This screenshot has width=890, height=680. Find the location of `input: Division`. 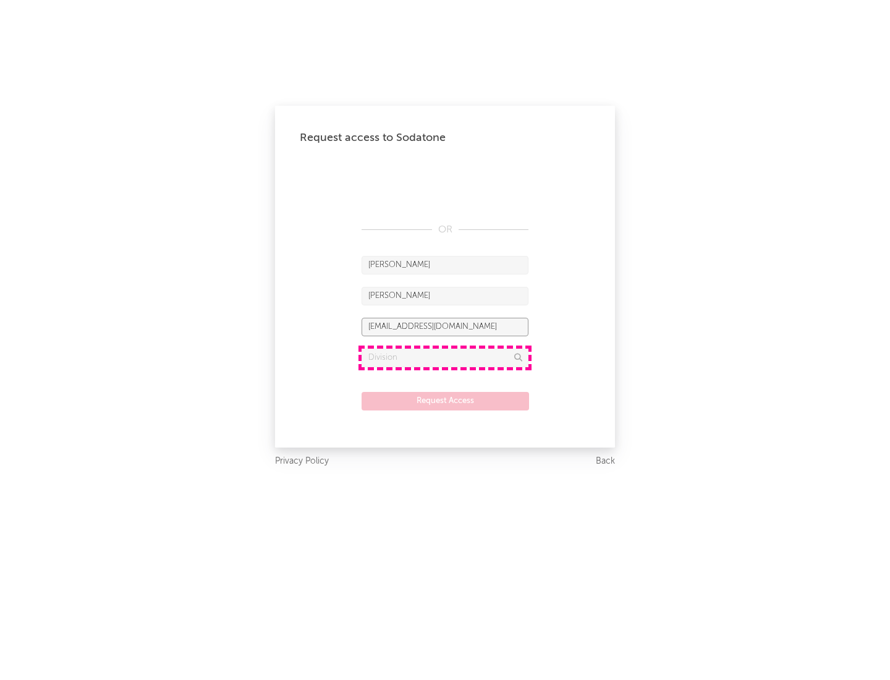

input: Division is located at coordinates (445, 358).